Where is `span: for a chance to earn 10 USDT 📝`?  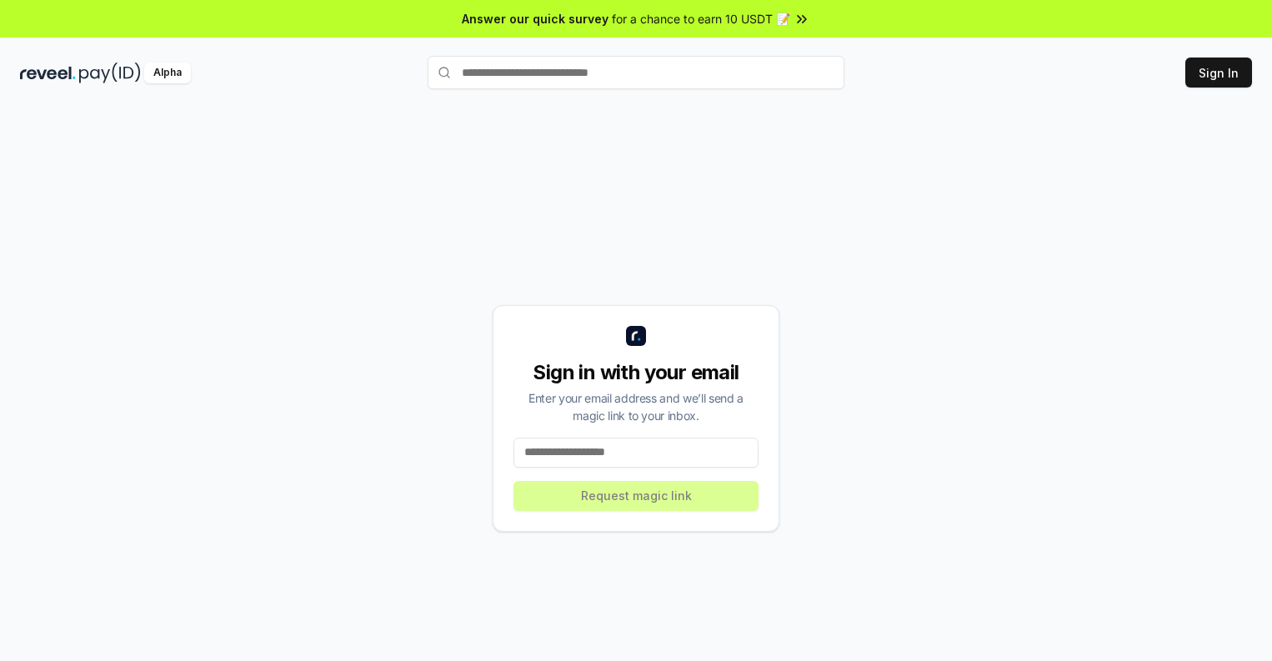
span: for a chance to earn 10 USDT 📝 is located at coordinates (701, 18).